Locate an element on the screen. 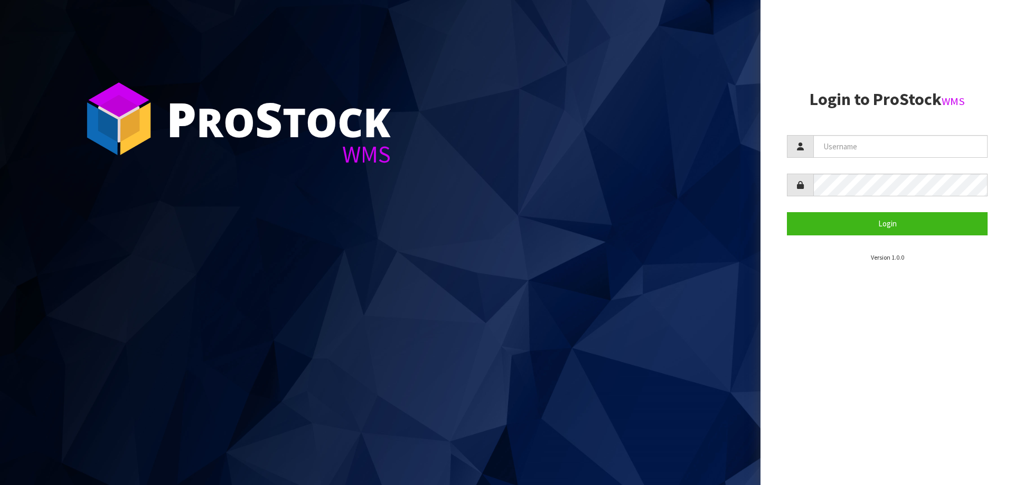 This screenshot has width=1014, height=485. input: Username is located at coordinates (900, 146).